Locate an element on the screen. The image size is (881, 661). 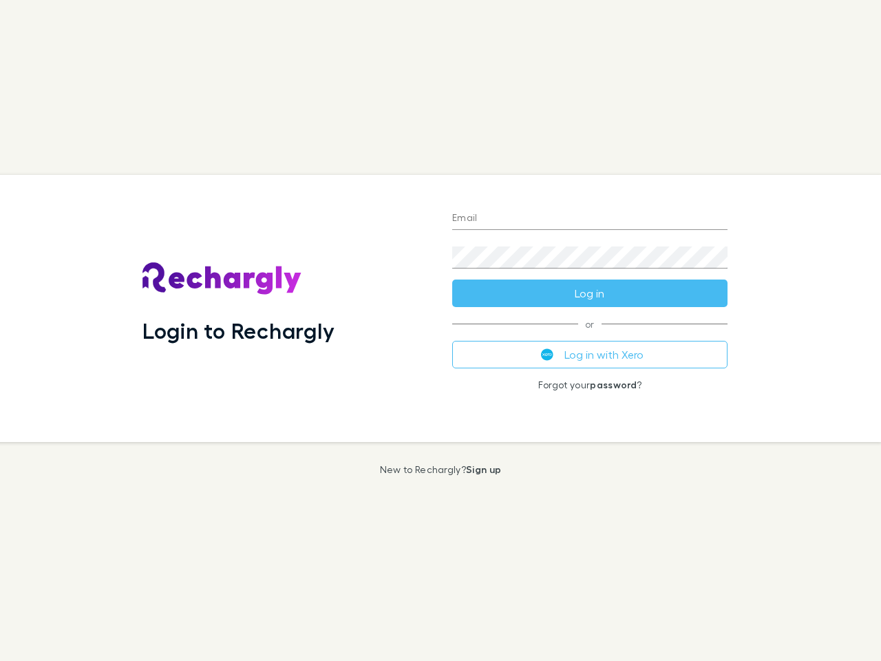
a: password is located at coordinates (613, 384).